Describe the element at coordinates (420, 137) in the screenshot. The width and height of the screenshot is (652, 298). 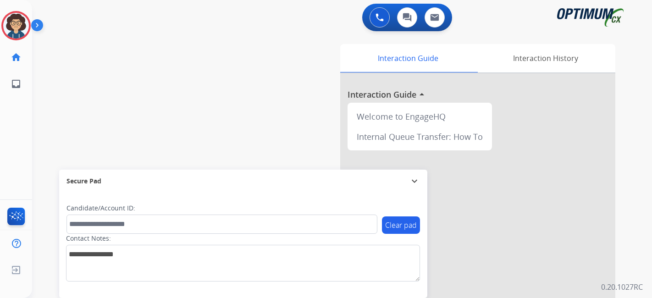
I see `div: Internal Queue Transfer: How To` at that location.